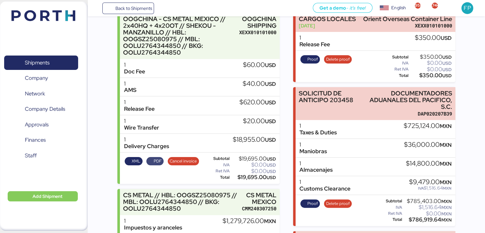 The height and width of the screenshot is (233, 485). Describe the element at coordinates (41, 155) in the screenshot. I see `a: Staff` at that location.